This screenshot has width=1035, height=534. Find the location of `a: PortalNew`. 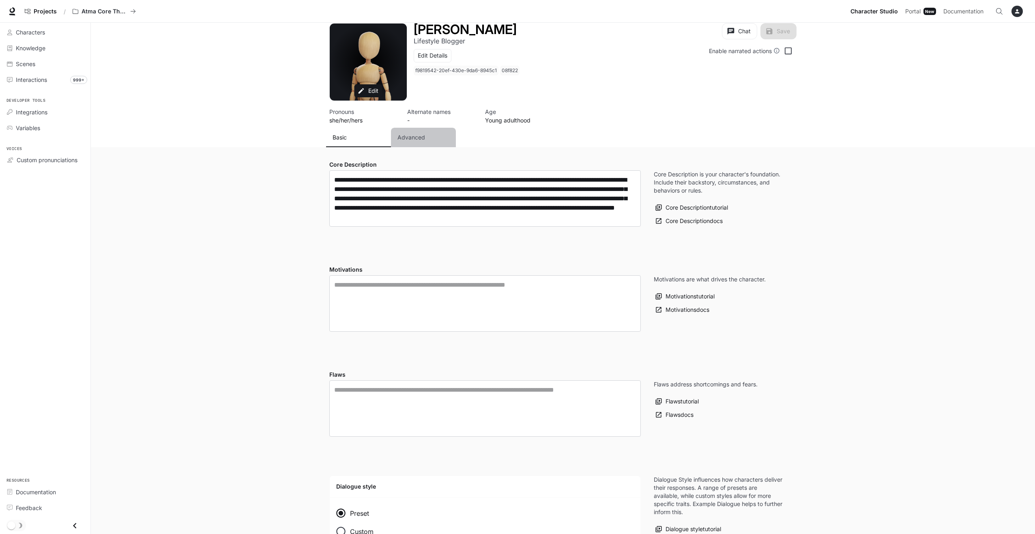

a: PortalNew is located at coordinates (921, 11).